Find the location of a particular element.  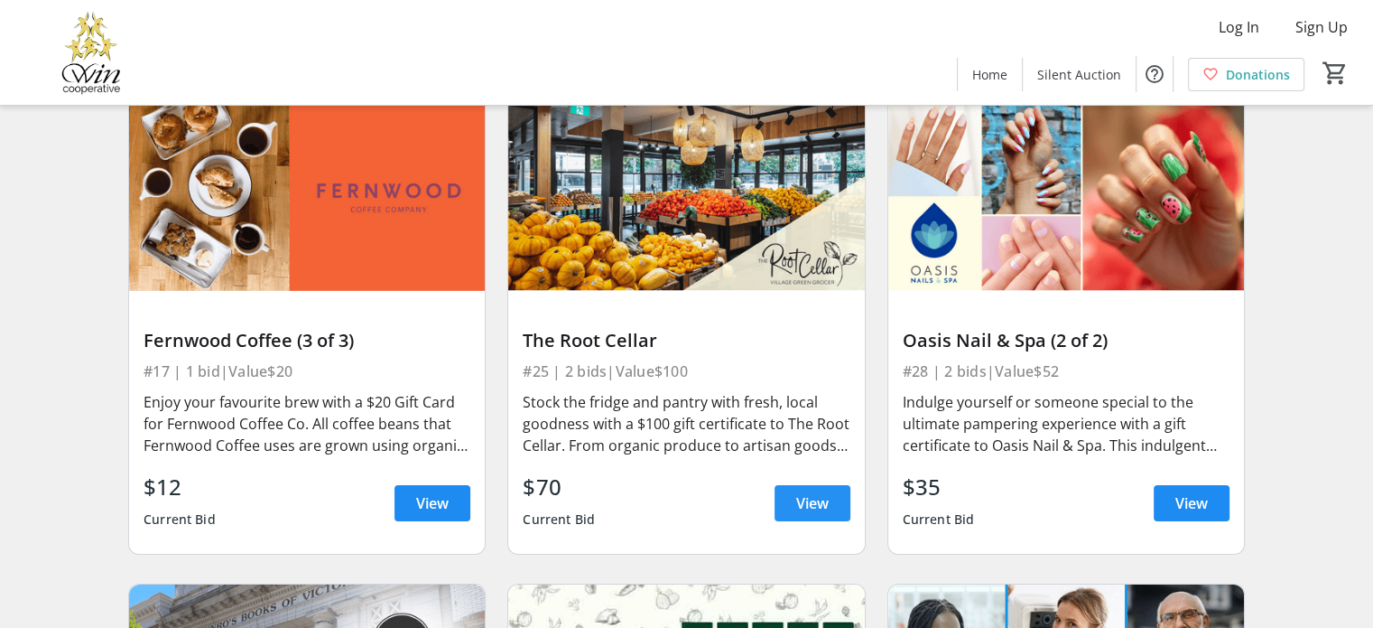

div: Indulge yourself or someone special to the ultimate pampering experience with a gift certificate ... is located at coordinates (1066, 424).